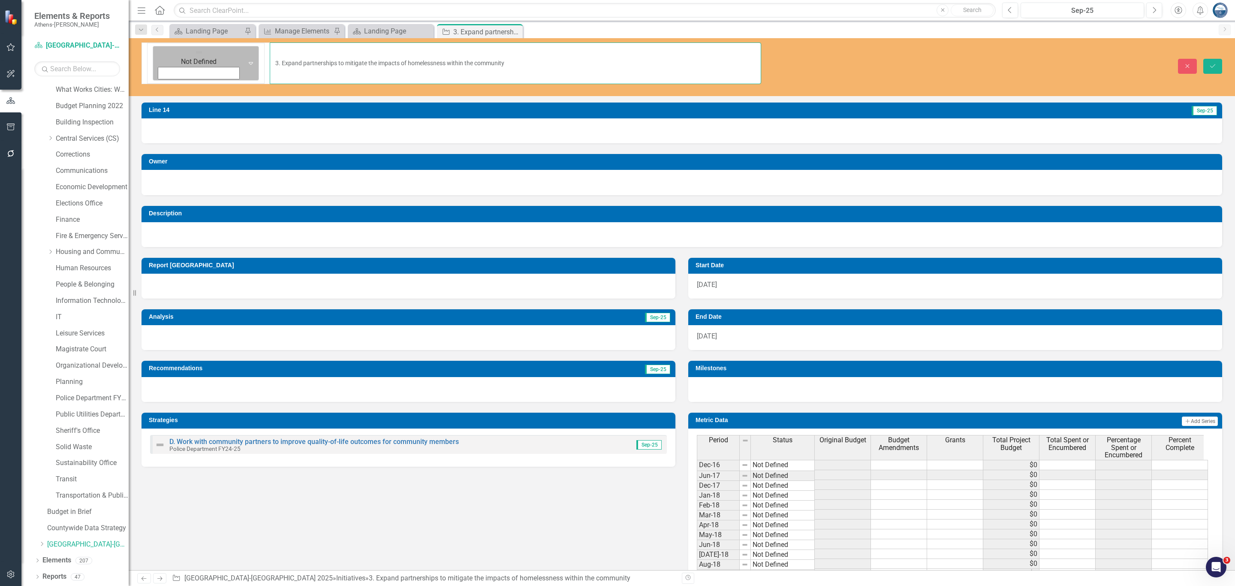 This screenshot has height=586, width=1235. I want to click on a: Economic Development, so click(92, 187).